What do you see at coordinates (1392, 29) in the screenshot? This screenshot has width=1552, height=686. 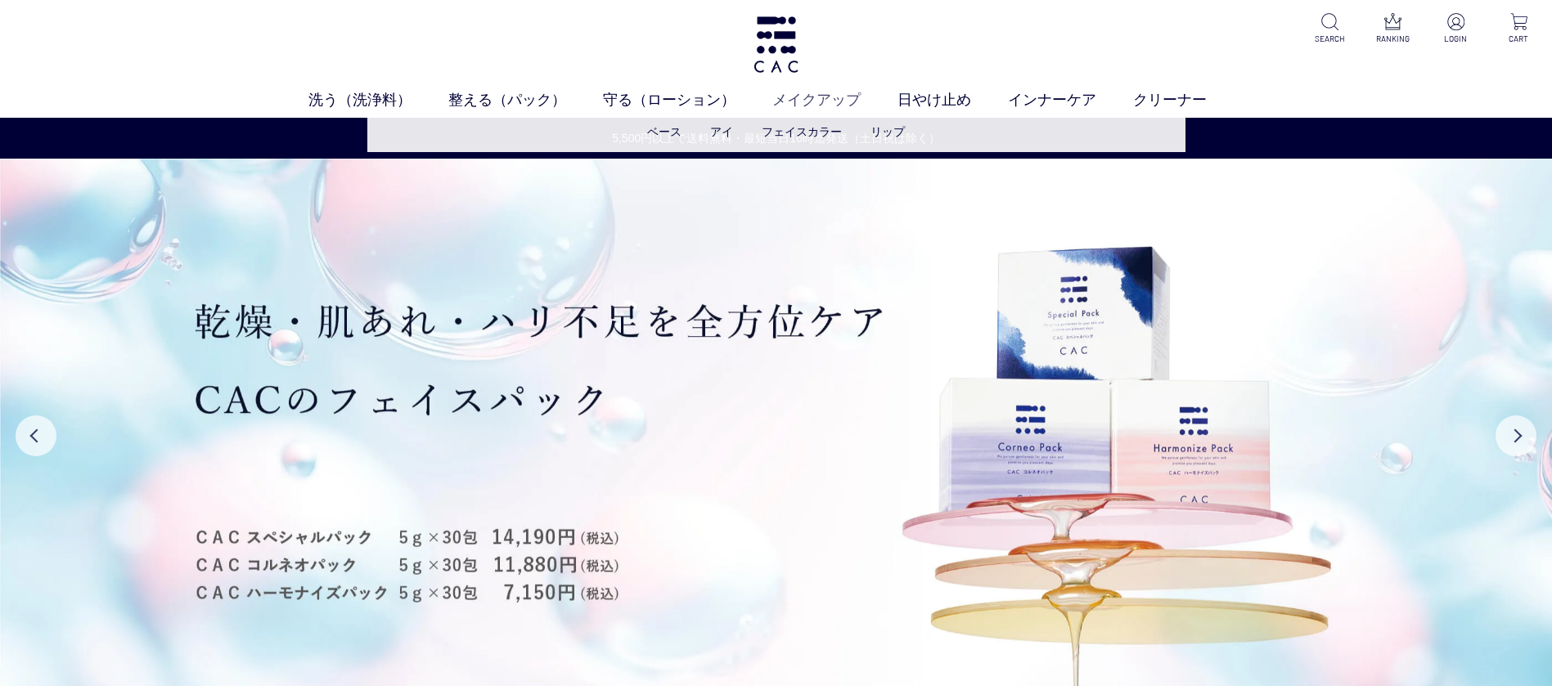 I see `a: RANKING` at bounding box center [1392, 29].